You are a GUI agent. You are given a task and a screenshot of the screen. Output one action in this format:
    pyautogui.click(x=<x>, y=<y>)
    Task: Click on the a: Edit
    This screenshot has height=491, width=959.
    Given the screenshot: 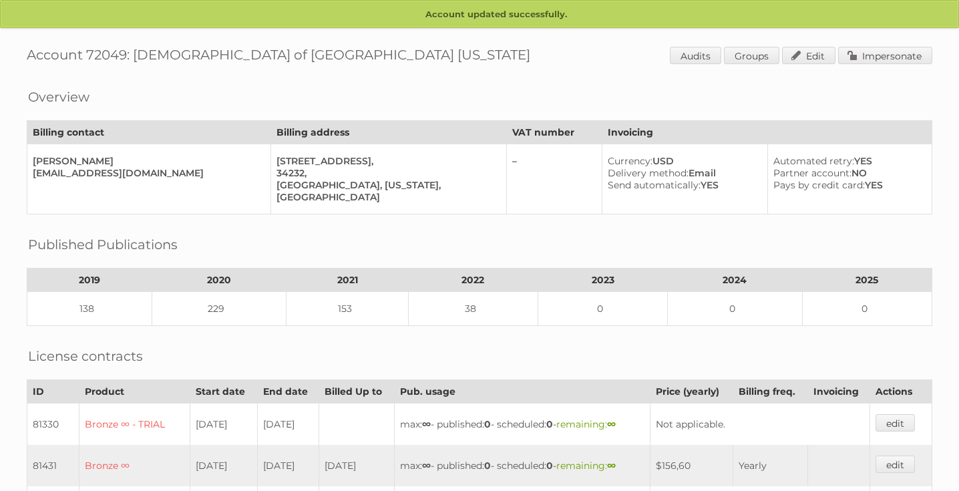 What is the action you would take?
    pyautogui.click(x=809, y=55)
    